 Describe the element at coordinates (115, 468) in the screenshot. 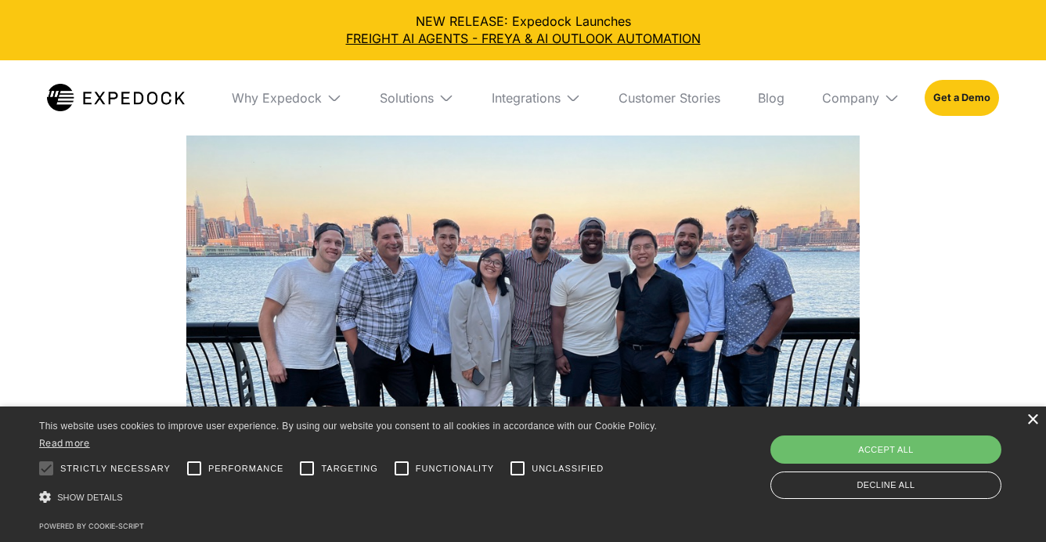

I see `span: Strictly necessary` at that location.